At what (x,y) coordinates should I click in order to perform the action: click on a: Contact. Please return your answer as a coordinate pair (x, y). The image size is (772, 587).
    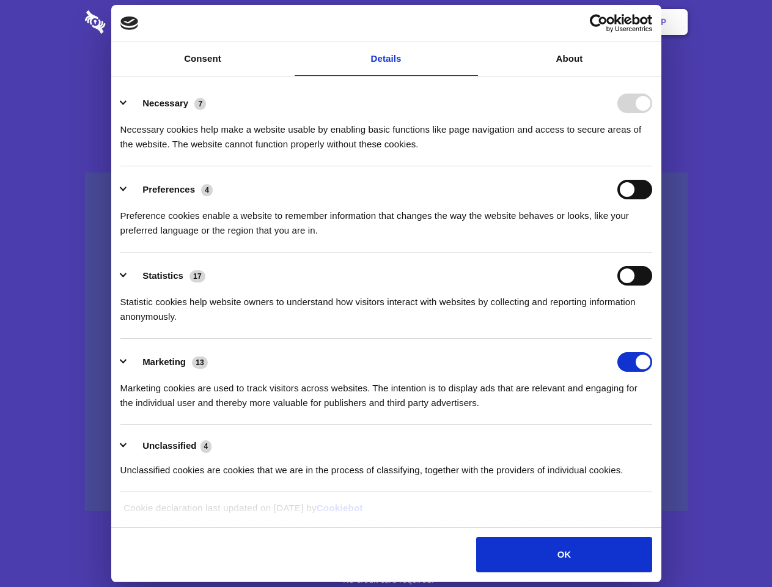
    Looking at the image, I should click on (524, 22).